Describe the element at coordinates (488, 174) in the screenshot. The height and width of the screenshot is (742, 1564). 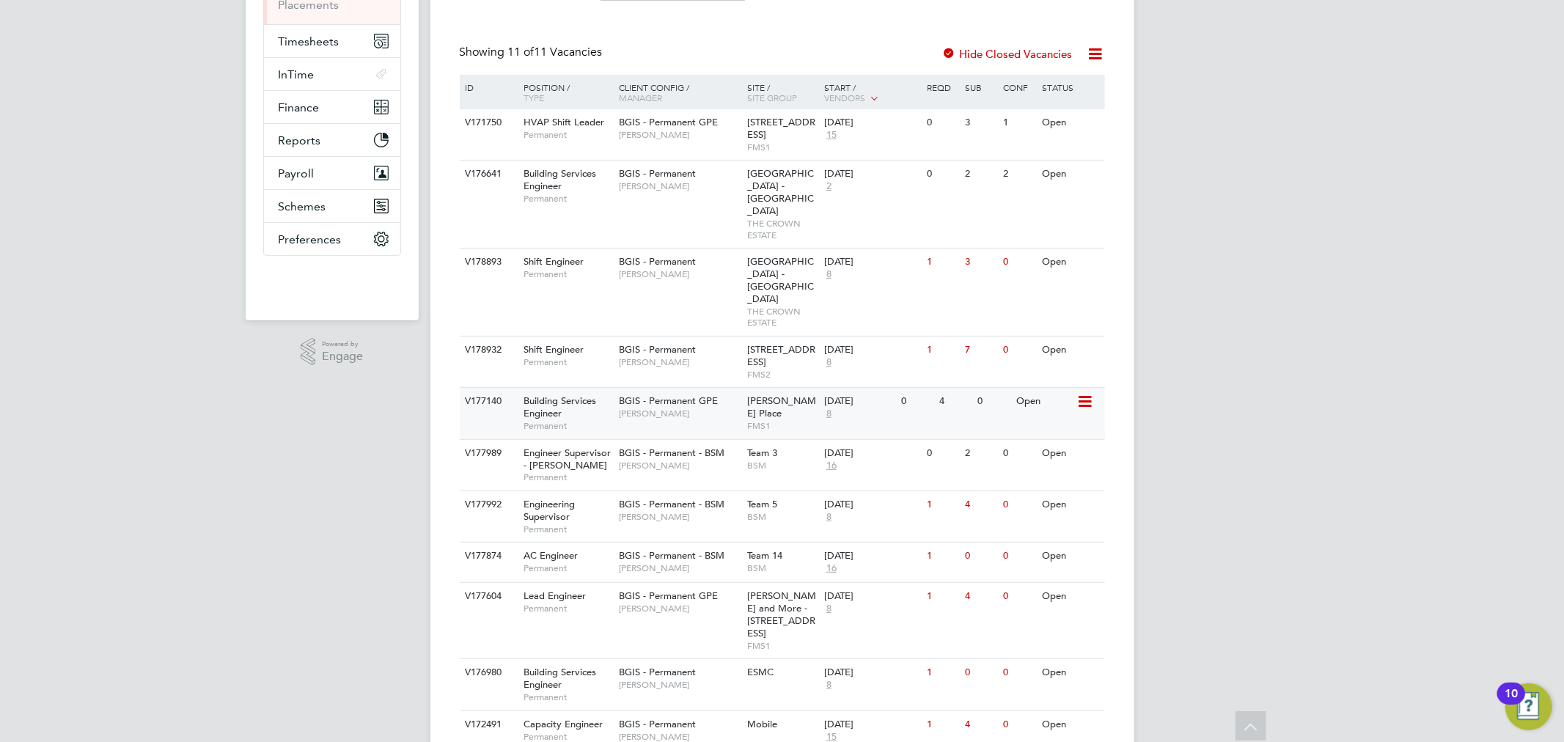
I see `div: V176641` at that location.